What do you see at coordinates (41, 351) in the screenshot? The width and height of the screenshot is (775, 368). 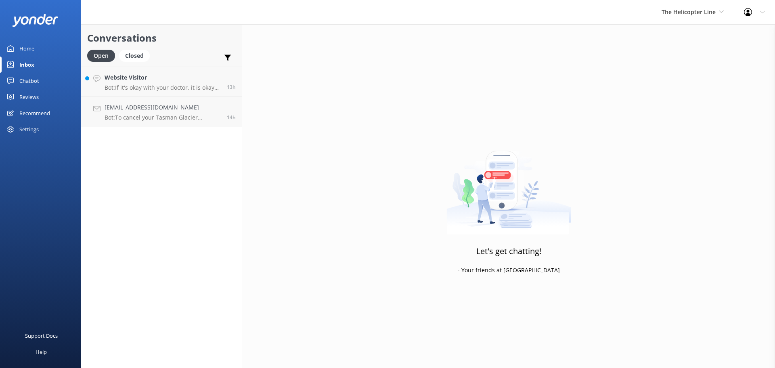 I see `div: Help` at bounding box center [41, 351].